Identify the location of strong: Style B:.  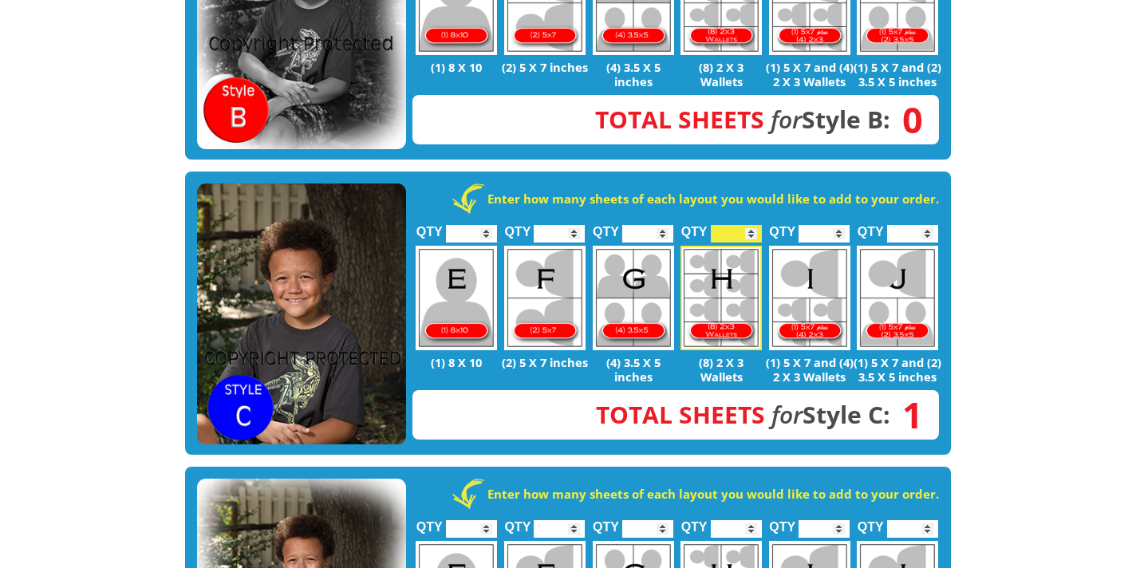
(743, 119).